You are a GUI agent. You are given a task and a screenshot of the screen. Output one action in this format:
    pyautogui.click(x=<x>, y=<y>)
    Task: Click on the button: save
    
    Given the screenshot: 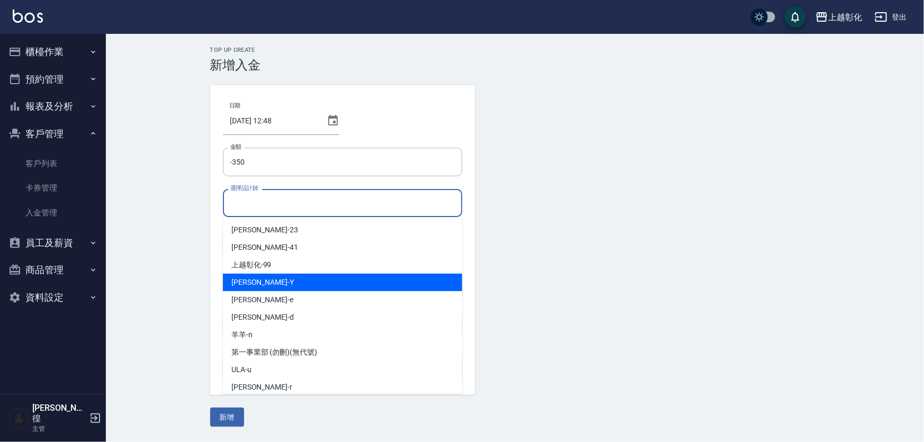 What is the action you would take?
    pyautogui.click(x=795, y=17)
    